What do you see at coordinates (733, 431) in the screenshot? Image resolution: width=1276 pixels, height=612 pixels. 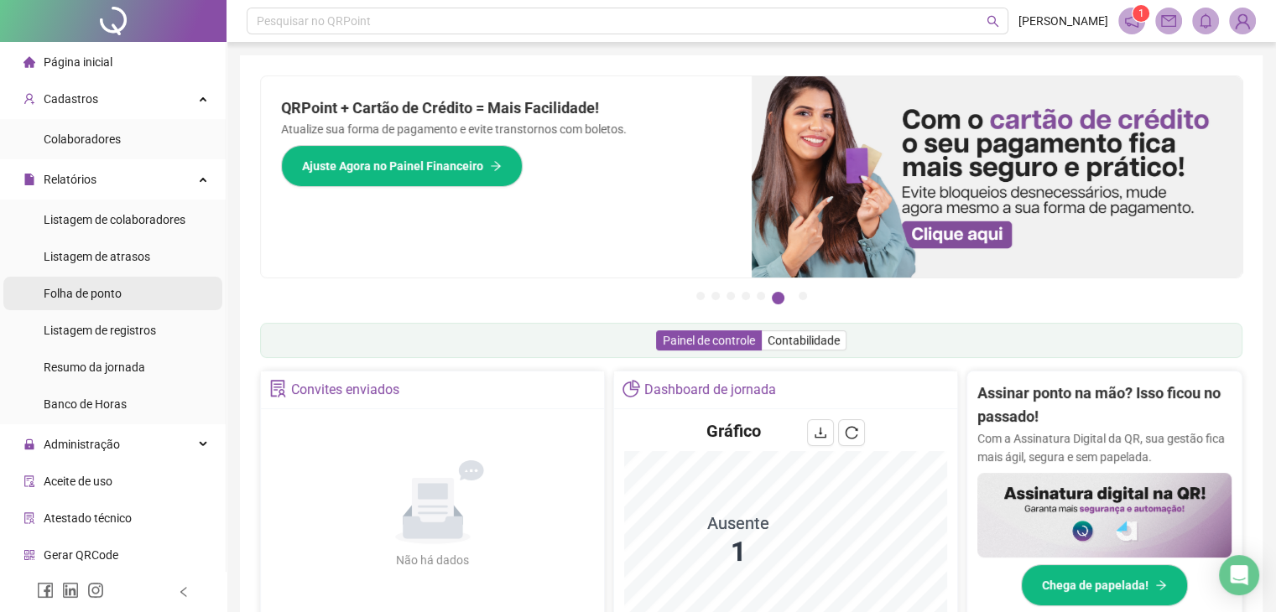 I see `h4: Gráfico` at bounding box center [733, 431].